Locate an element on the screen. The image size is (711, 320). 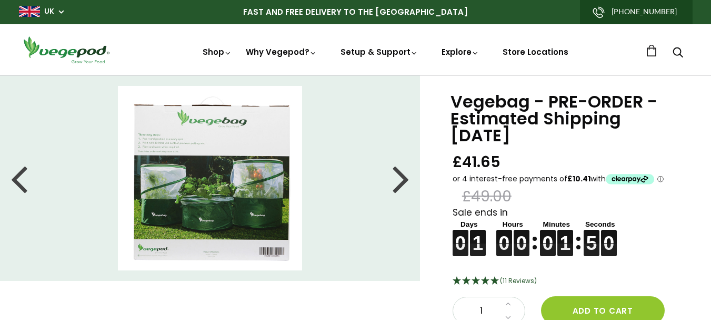
span: 1 is located at coordinates (482, 311).